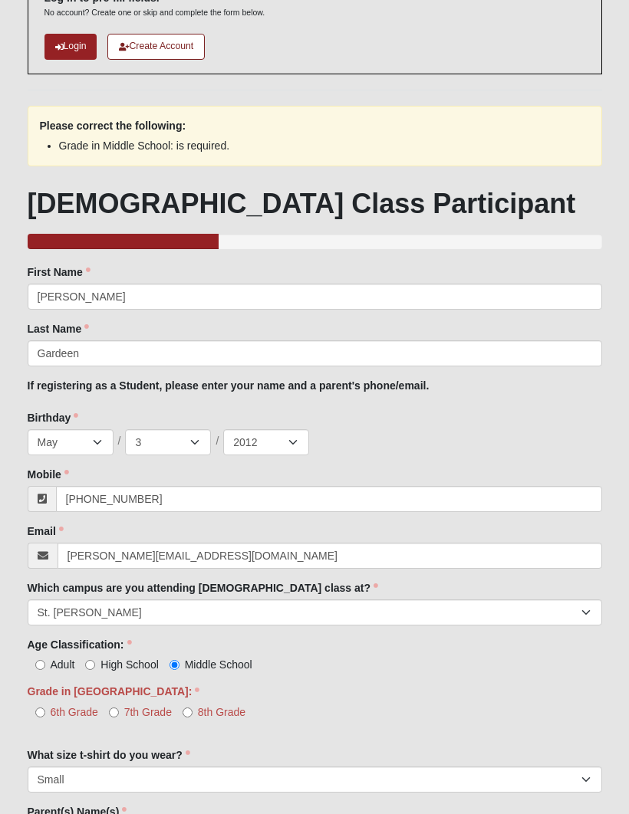  I want to click on label: Age Classification:, so click(80, 645).